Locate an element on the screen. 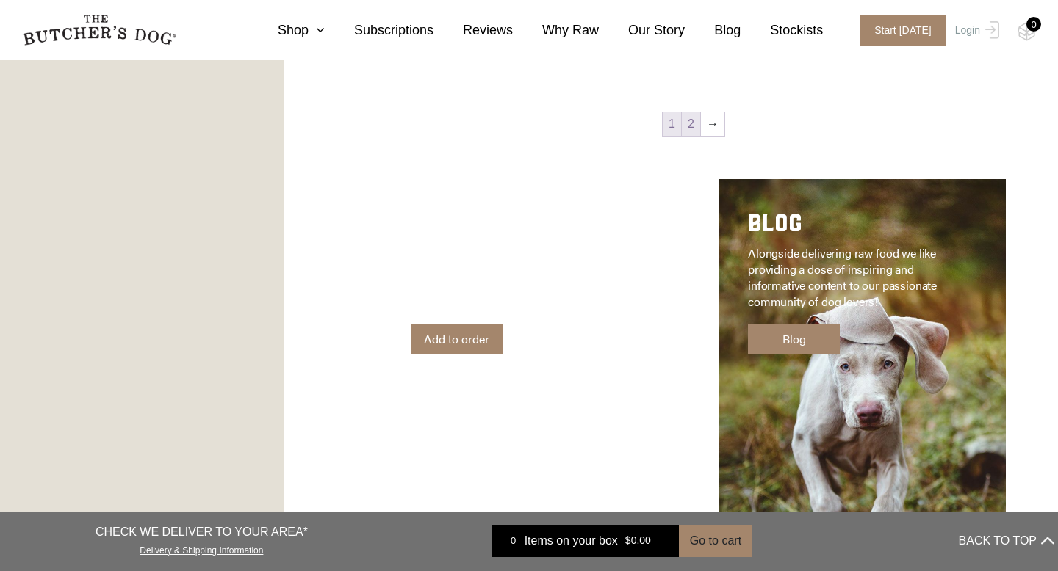 The image size is (1058, 571). button: Go to cart is located at coordinates (715, 541).